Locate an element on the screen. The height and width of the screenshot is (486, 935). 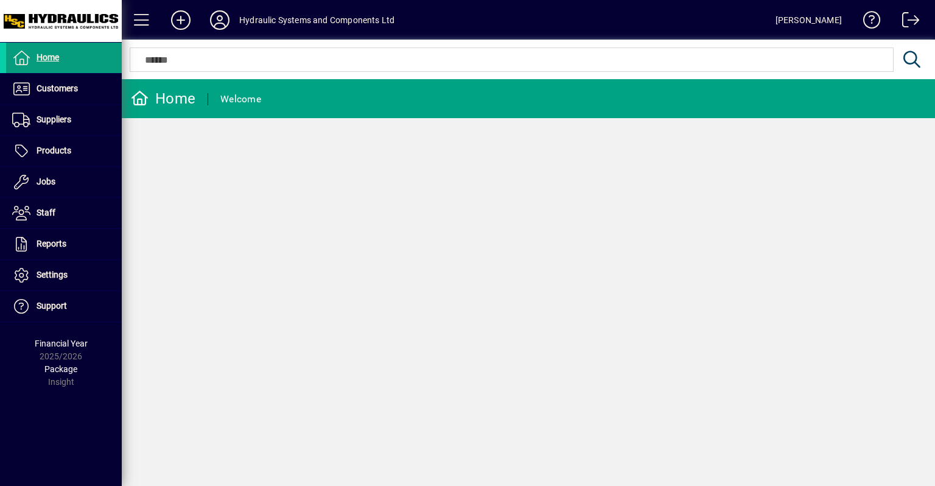
a: Products is located at coordinates (64, 151).